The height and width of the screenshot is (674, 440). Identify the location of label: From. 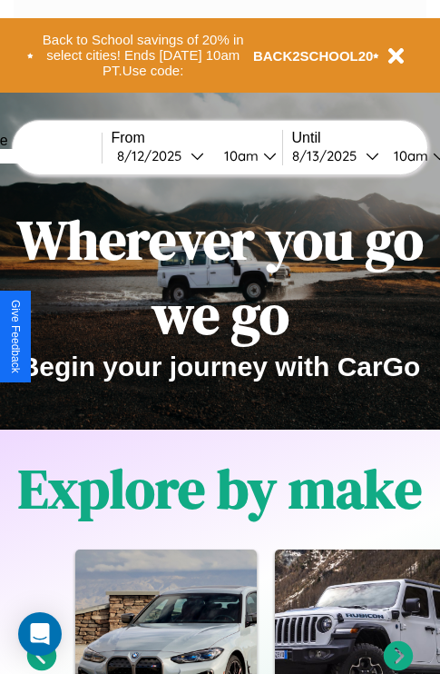
(197, 138).